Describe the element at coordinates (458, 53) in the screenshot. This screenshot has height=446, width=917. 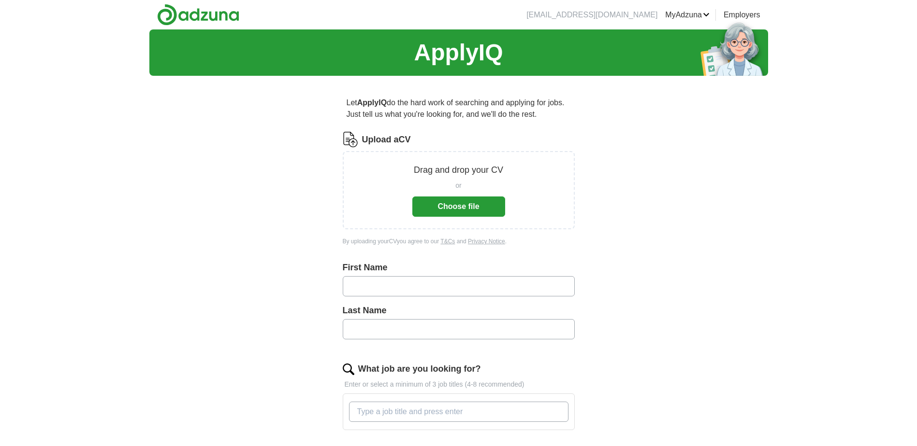
I see `h1: ApplyIQ` at that location.